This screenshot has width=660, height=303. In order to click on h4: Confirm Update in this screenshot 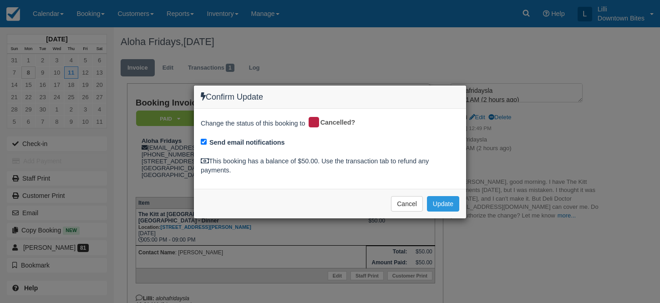, I will do `click(330, 97)`.